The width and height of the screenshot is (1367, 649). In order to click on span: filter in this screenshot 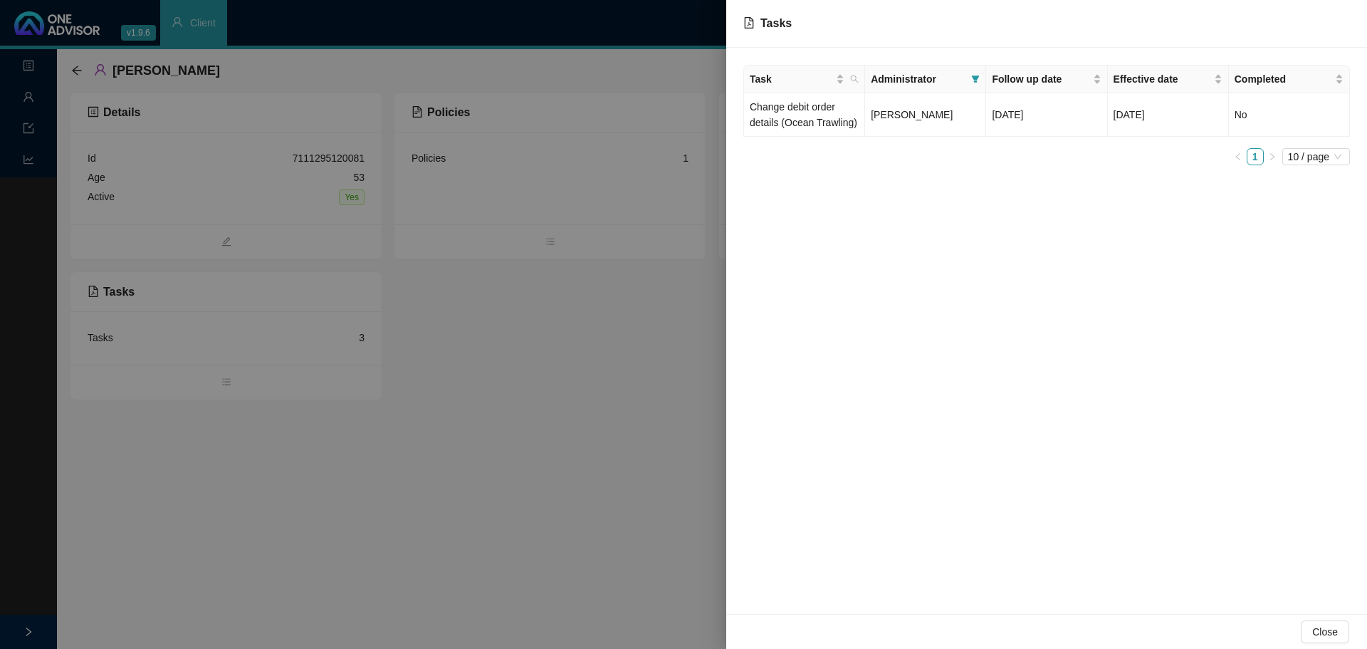, I will do `click(976, 79)`.